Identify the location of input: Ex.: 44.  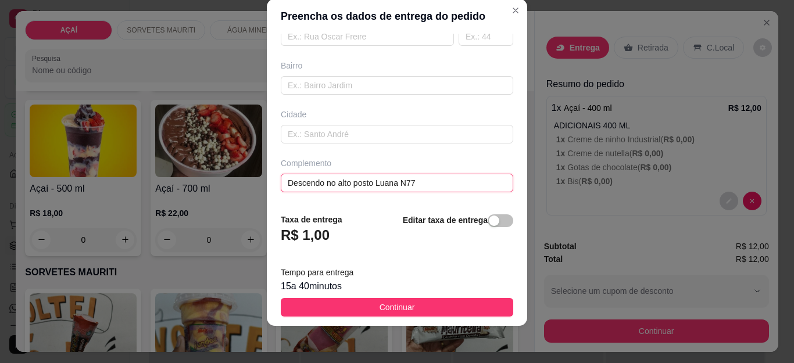
(486, 37).